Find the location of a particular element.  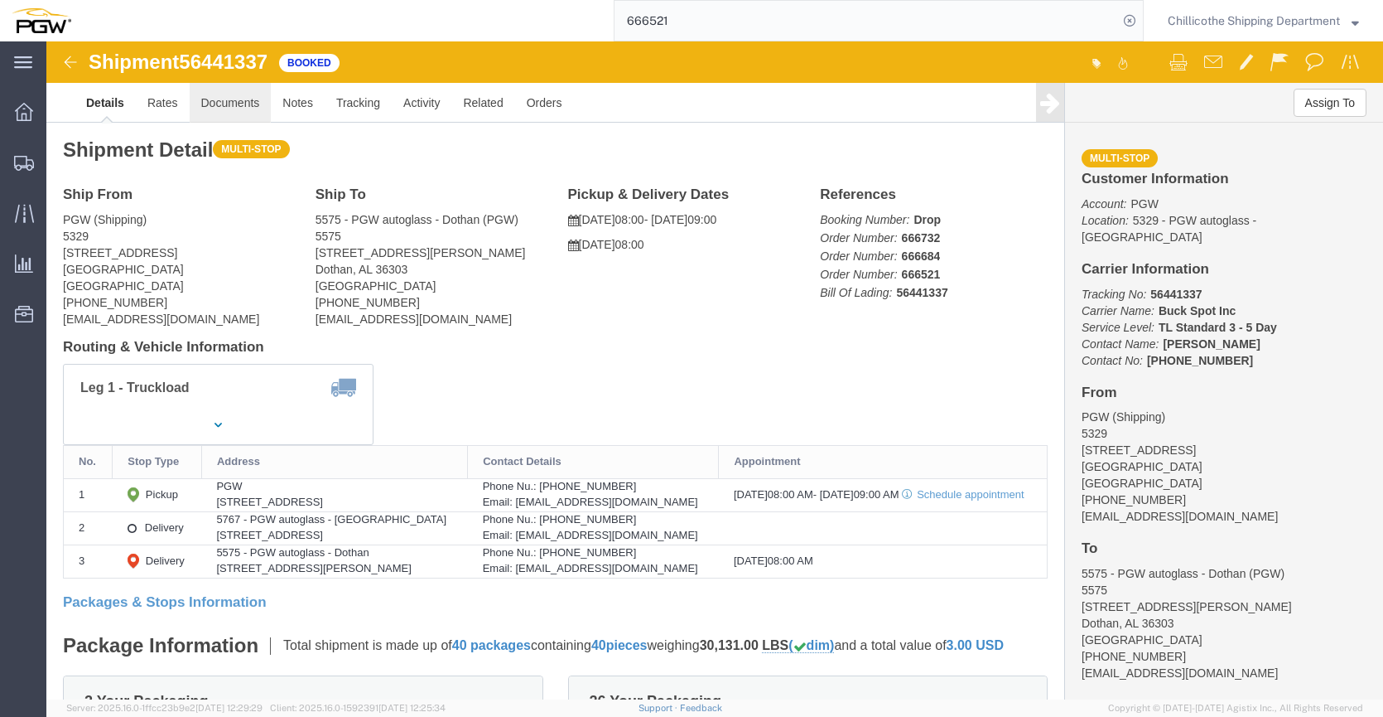

img: logo is located at coordinates (41, 21).